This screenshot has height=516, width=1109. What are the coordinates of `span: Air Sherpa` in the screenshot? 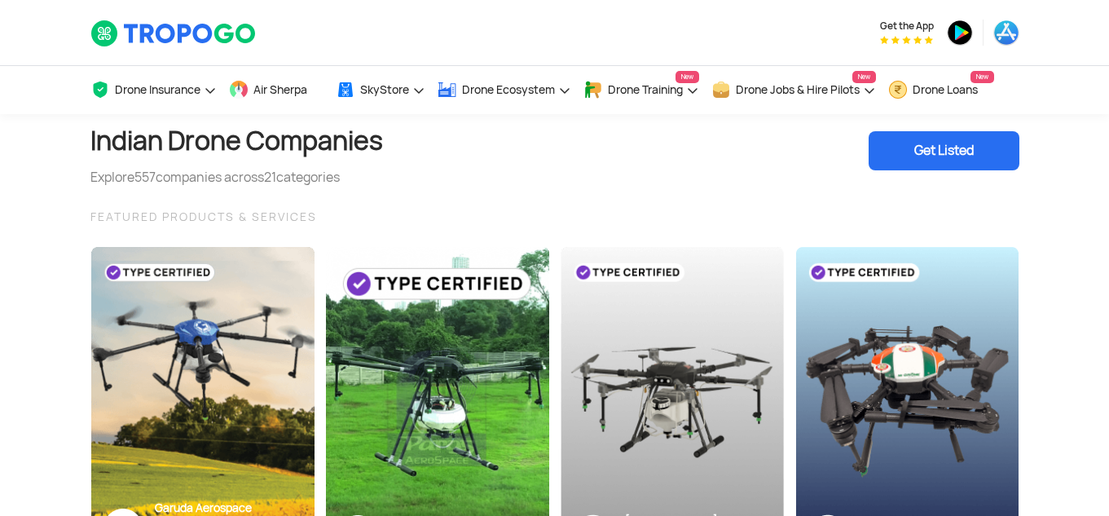 It's located at (280, 90).